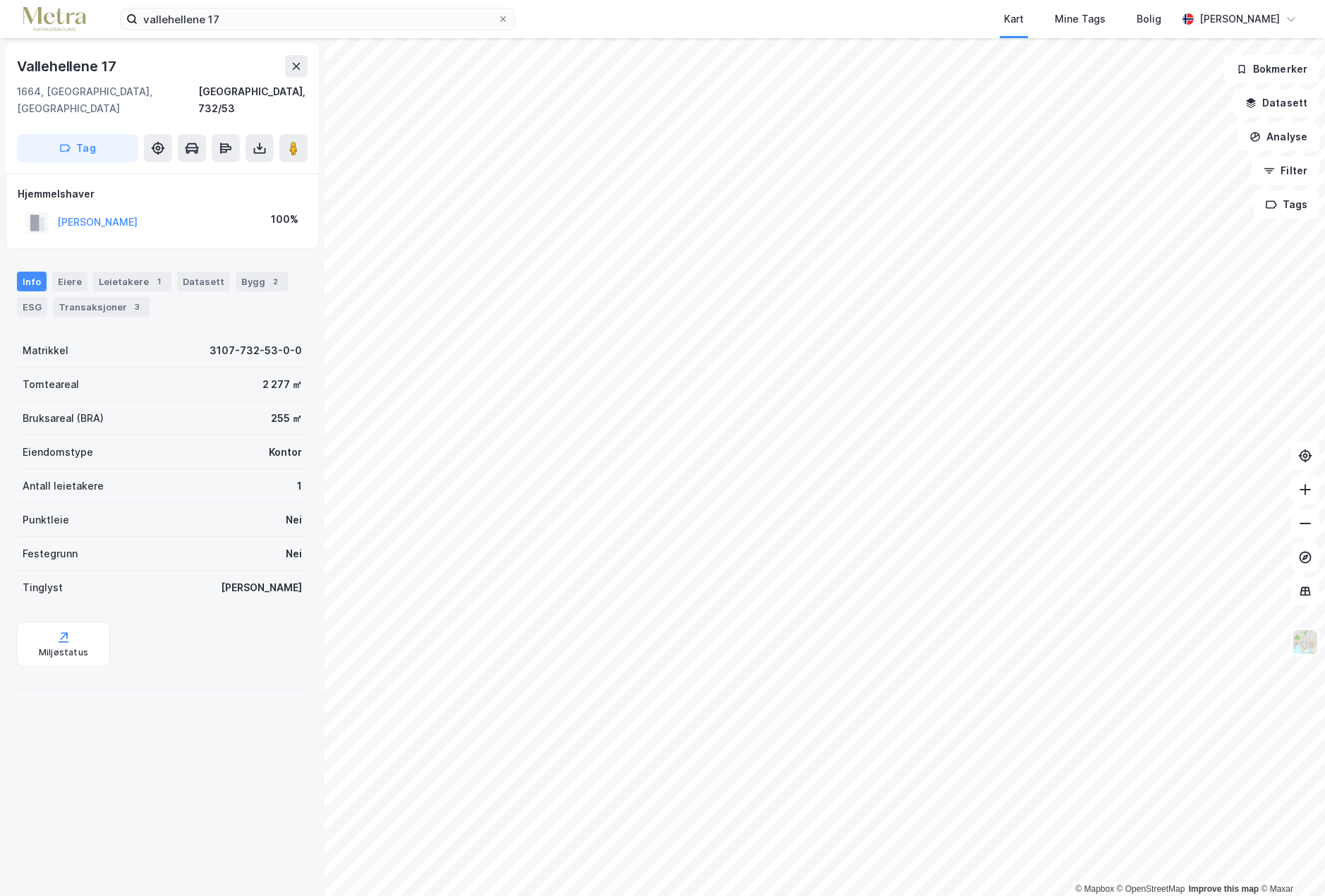  Describe the element at coordinates (1095, 889) in the screenshot. I see `a: Mapbox` at that location.